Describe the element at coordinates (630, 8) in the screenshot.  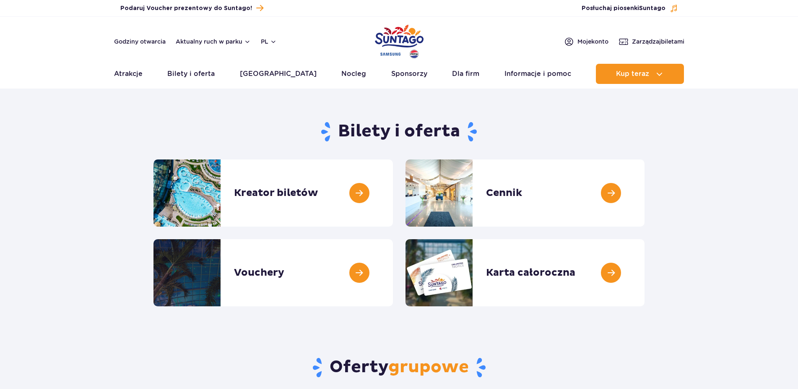
I see `button: Posłuchaj piosenkiSuntago` at that location.